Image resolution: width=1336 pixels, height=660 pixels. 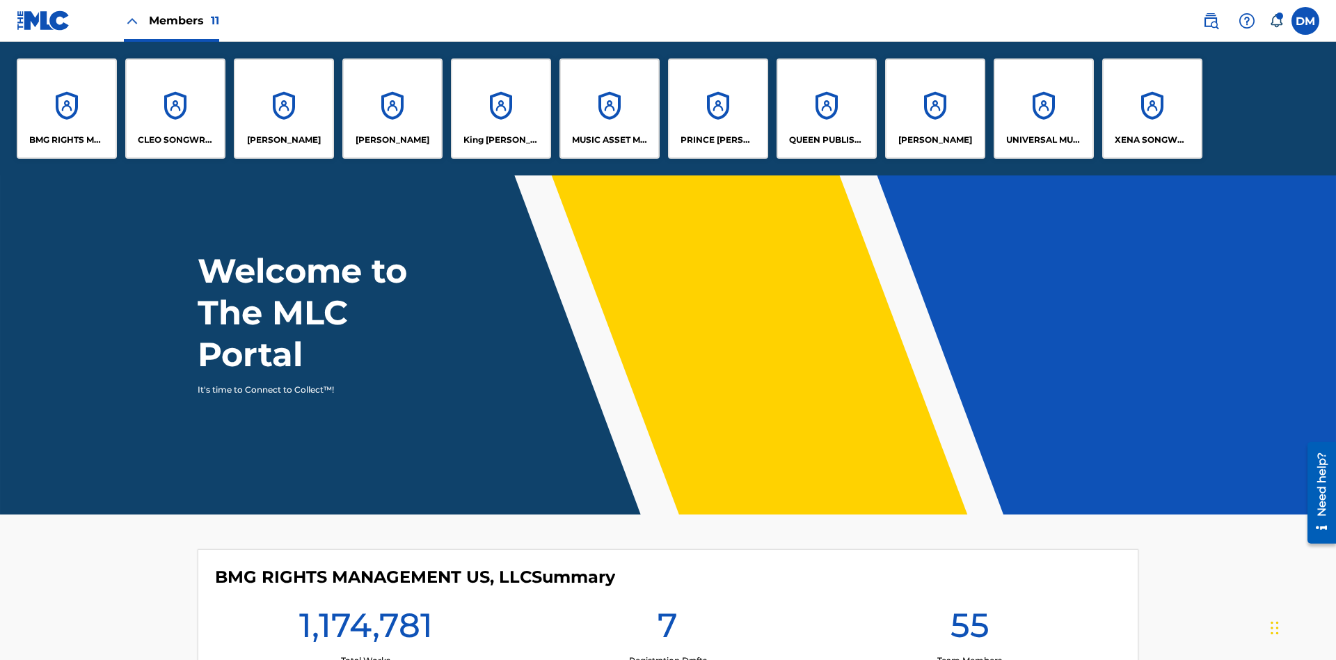 What do you see at coordinates (215, 20) in the screenshot?
I see `span: 11` at bounding box center [215, 20].